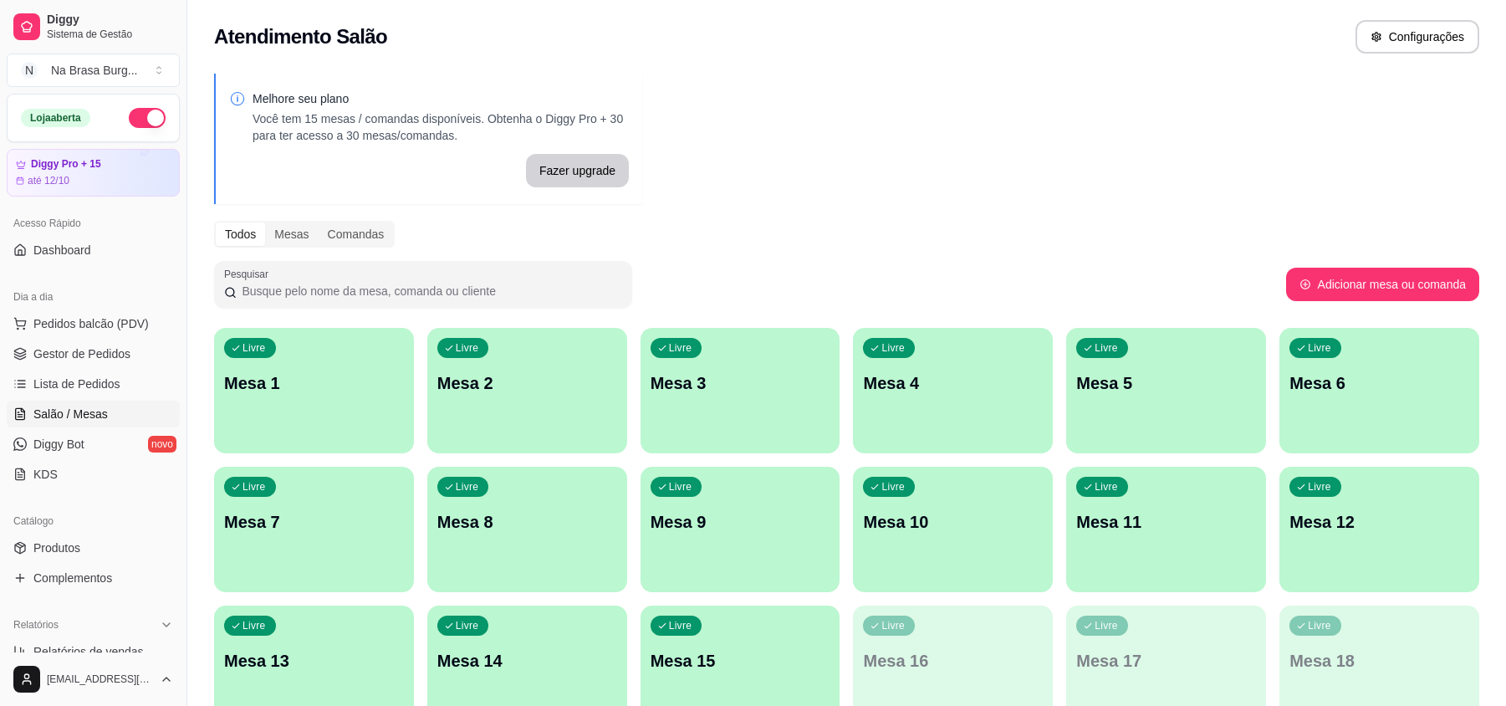 Image resolution: width=1506 pixels, height=706 pixels. Describe the element at coordinates (93, 27) in the screenshot. I see `a: DiggySistema de Gestão` at that location.